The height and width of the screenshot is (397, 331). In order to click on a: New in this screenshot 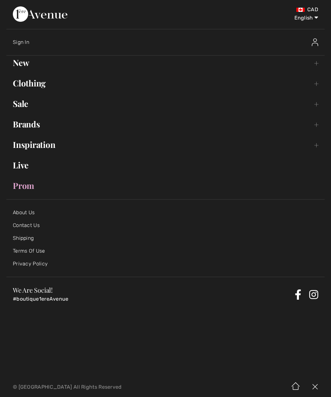, I will do `click(165, 63)`.